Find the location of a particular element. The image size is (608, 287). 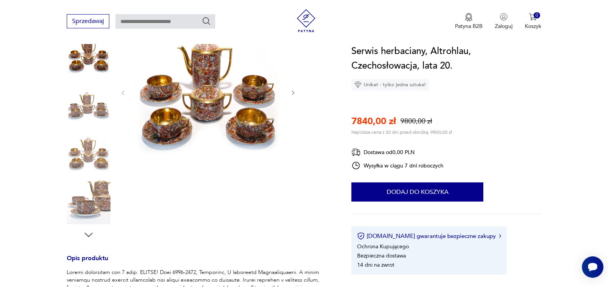

img: Ikona strzałki w prawo is located at coordinates (500, 236).